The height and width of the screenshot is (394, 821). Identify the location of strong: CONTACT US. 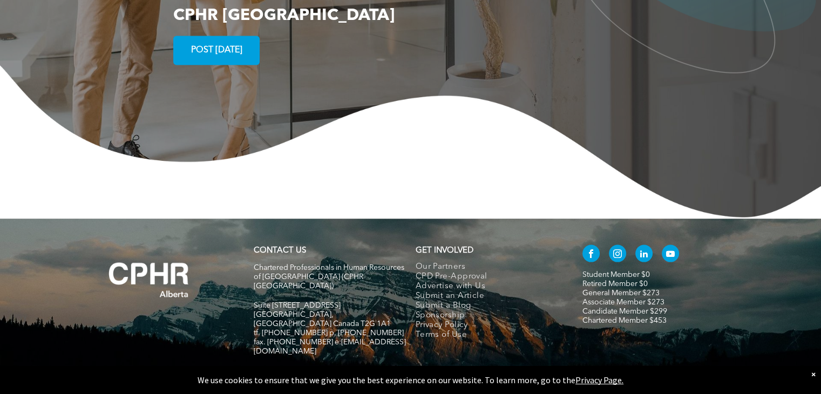
(279, 250).